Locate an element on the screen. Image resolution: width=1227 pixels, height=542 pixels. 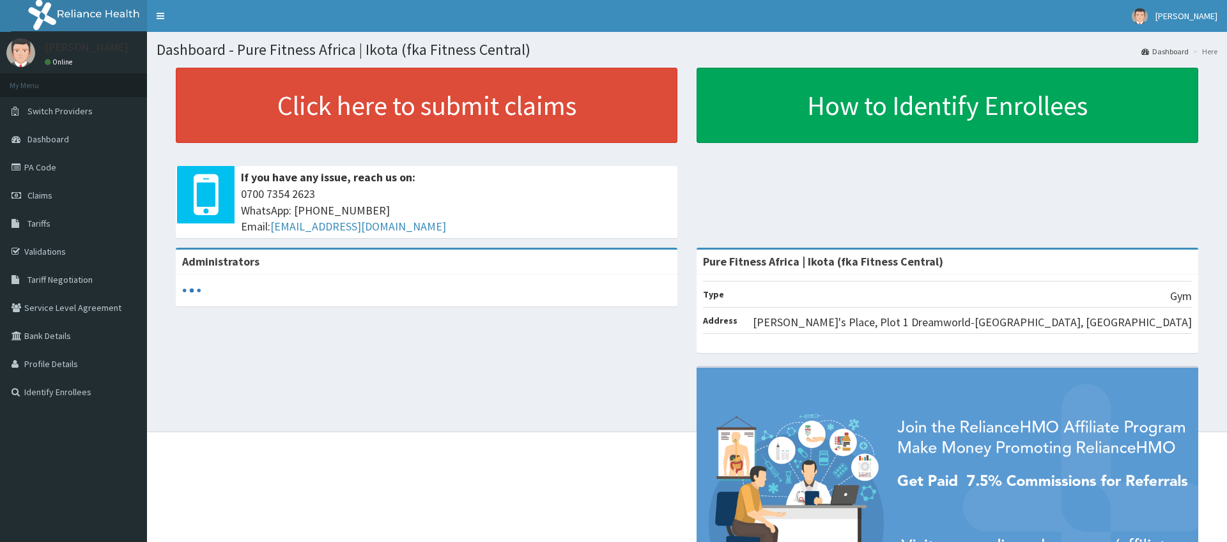
li: Here is located at coordinates (1203, 51).